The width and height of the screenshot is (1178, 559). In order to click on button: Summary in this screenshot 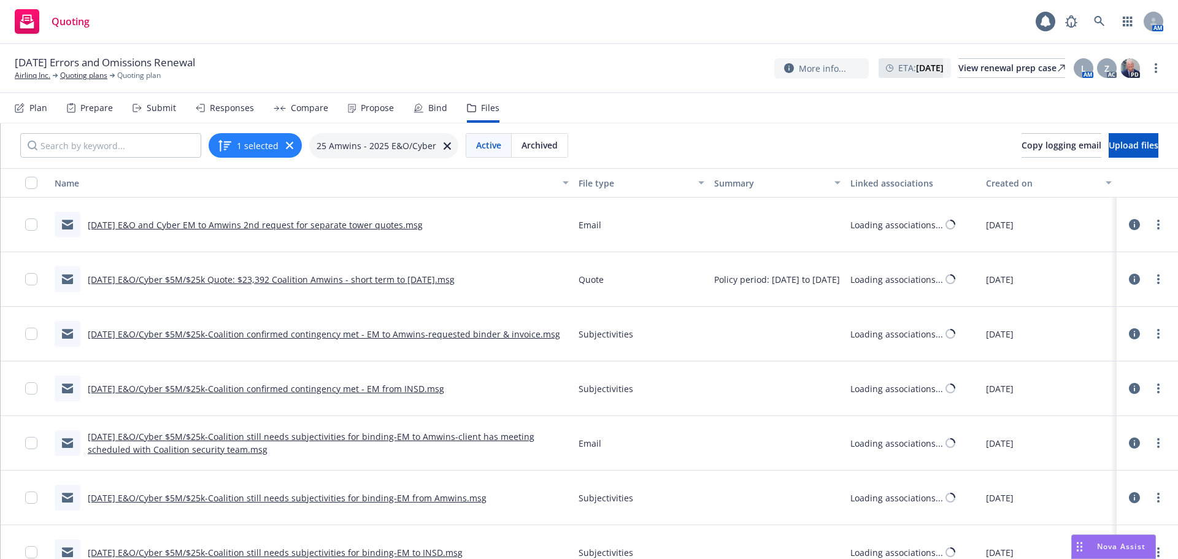, I will do `click(776, 183)`.